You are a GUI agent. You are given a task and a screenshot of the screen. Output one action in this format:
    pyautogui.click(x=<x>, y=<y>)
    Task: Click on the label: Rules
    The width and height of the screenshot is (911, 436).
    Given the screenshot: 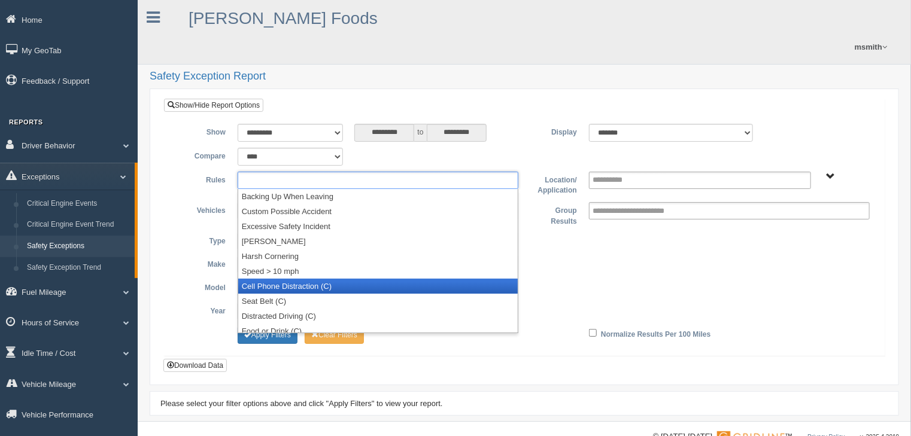 What is the action you would take?
    pyautogui.click(x=202, y=179)
    